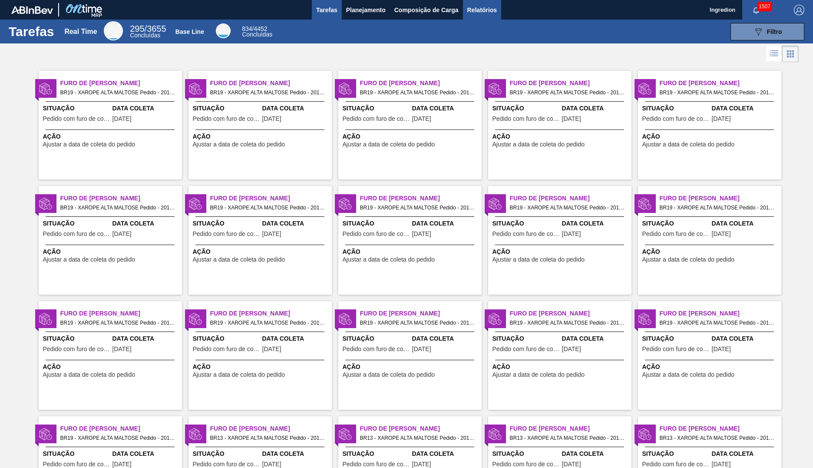  What do you see at coordinates (417, 323) in the screenshot?
I see `span: BR19 - XAROPE ALTA MALTOSE Pedido - 2016868` at bounding box center [417, 323].